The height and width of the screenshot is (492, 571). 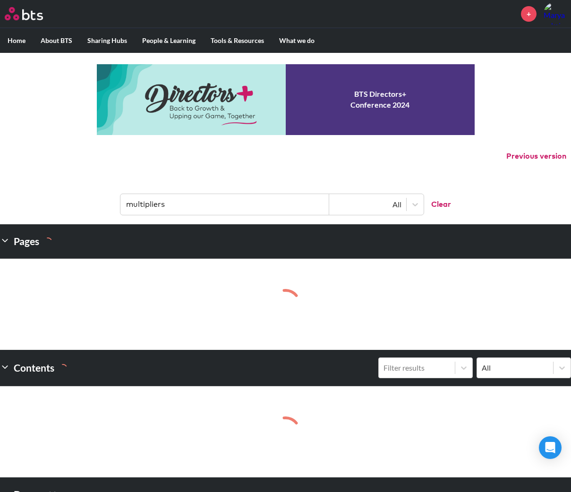 I want to click on label: What we do, so click(x=296, y=41).